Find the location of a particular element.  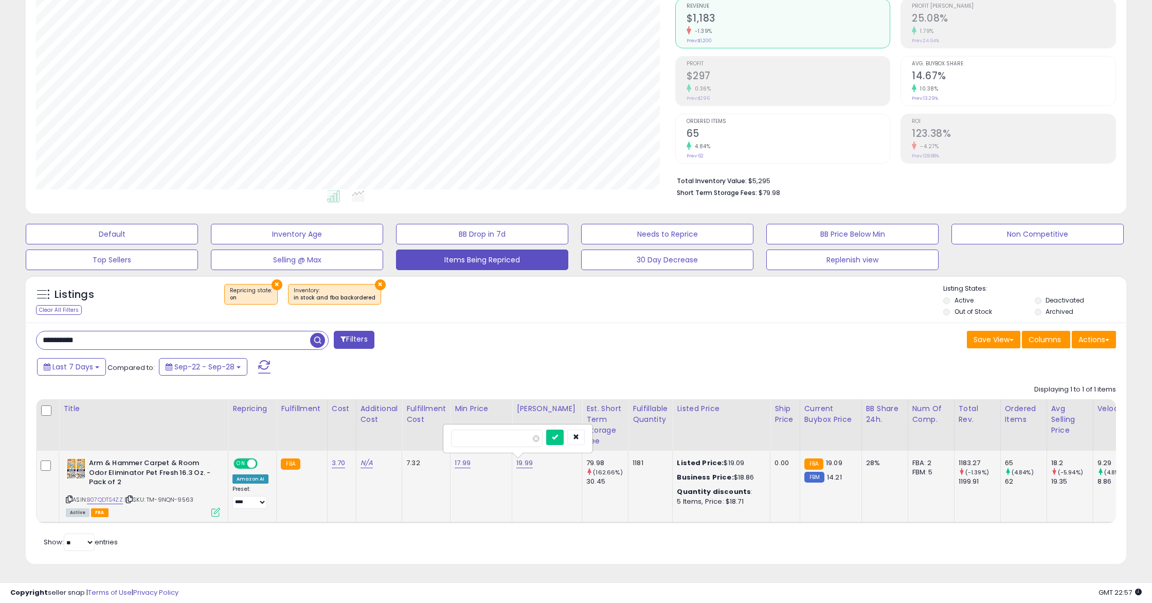

div: Avg Selling Price is located at coordinates (1070, 419).